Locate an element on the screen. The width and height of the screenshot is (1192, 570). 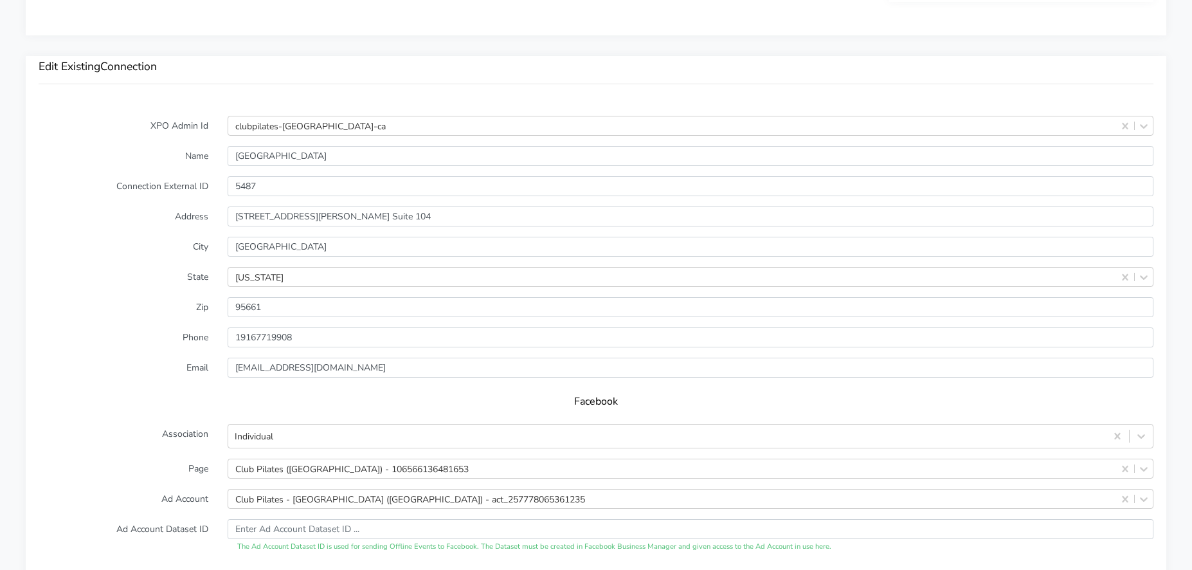
label: Address is located at coordinates (123, 216).